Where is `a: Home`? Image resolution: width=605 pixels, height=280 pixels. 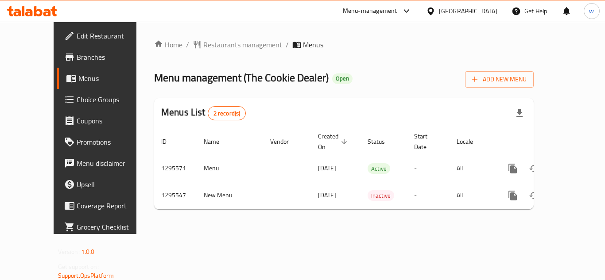
a: Home is located at coordinates (168, 45).